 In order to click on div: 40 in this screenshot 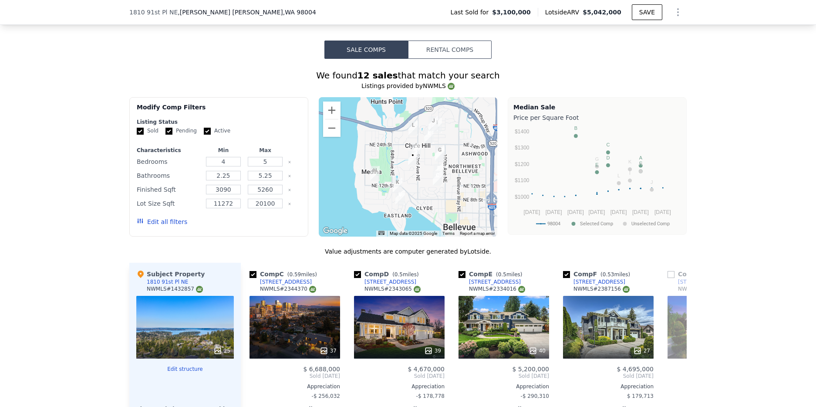, I will do `click(537, 351)`.